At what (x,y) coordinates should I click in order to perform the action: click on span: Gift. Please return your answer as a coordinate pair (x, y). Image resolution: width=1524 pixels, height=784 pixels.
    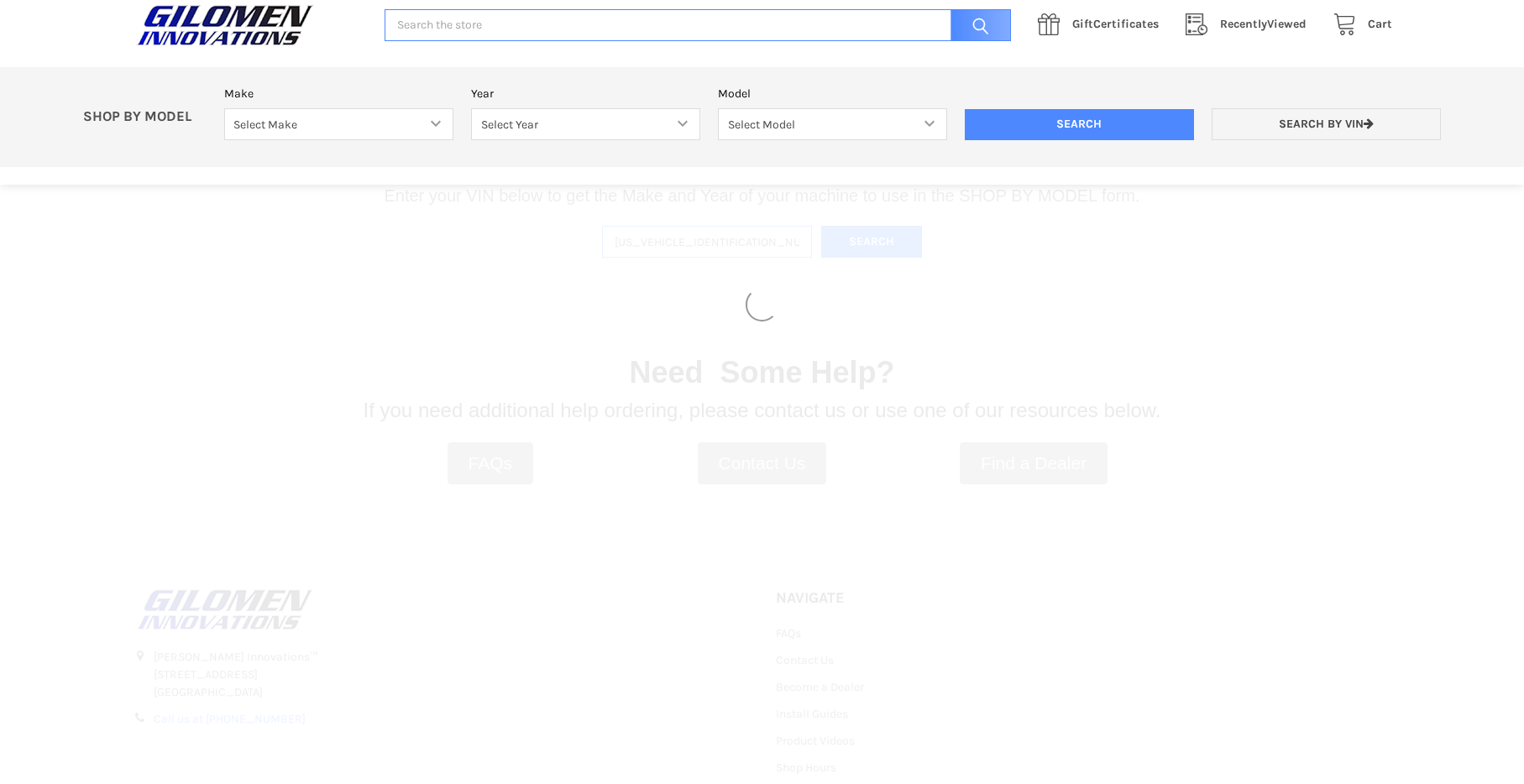
    Looking at the image, I should click on (1082, 23).